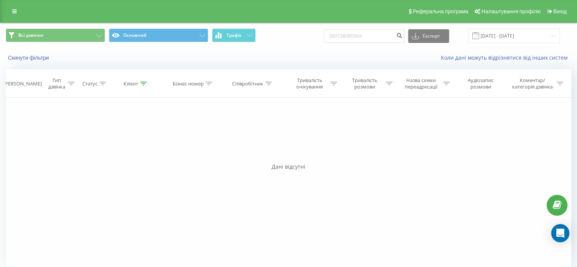 The width and height of the screenshot is (577, 267). Describe the element at coordinates (288, 167) in the screenshot. I see `div: Дані відсутні` at that location.